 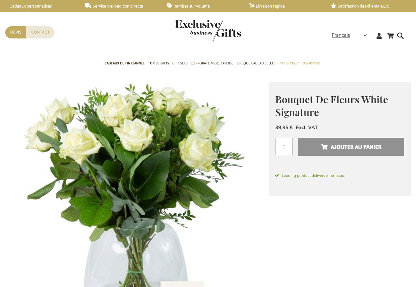 I want to click on span: Occasions, so click(x=311, y=63).